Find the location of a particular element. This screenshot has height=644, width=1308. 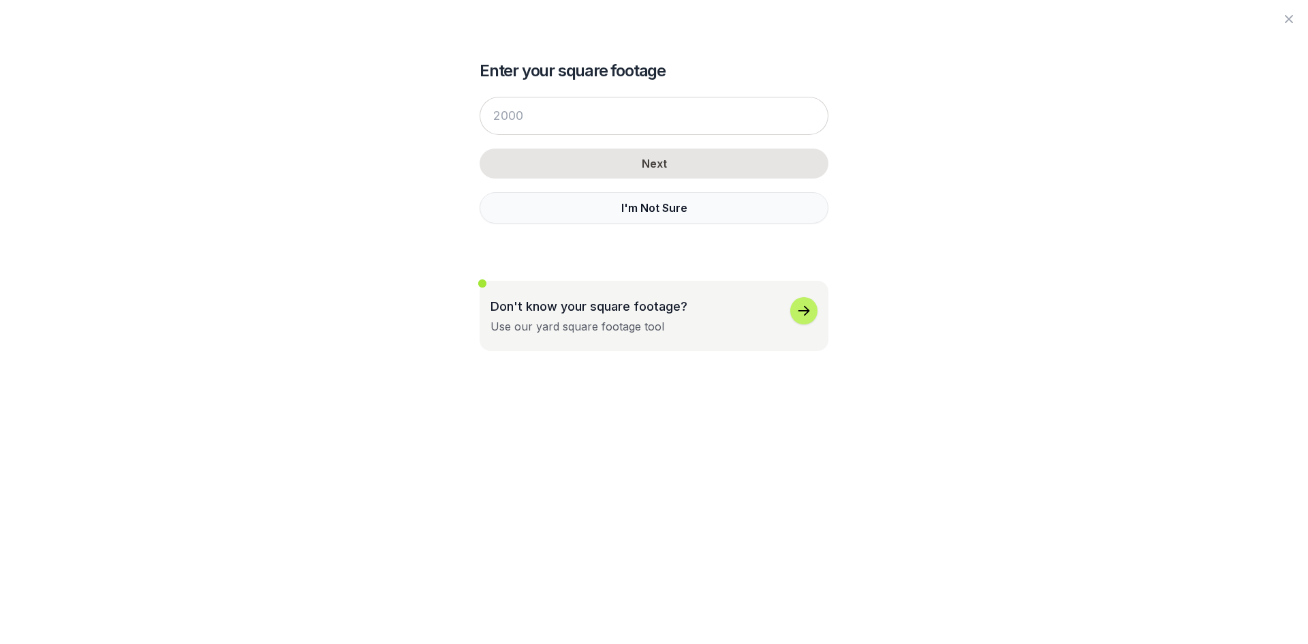

p: Don't know your square footage? is located at coordinates (589, 306).